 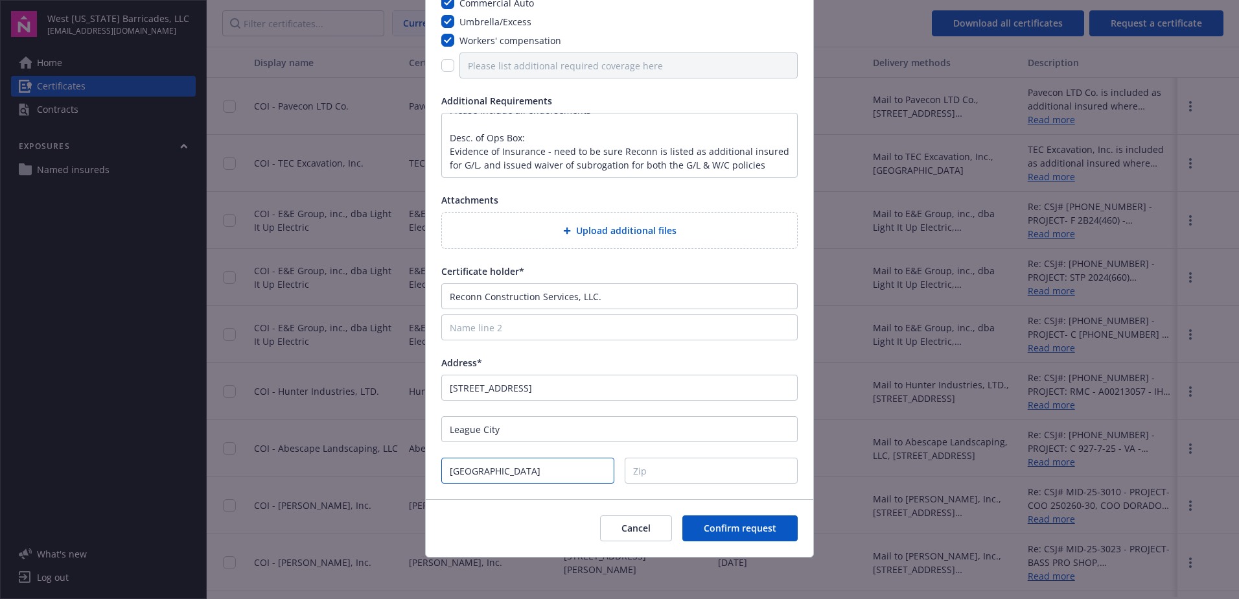 I want to click on span: Attachments, so click(x=470, y=200).